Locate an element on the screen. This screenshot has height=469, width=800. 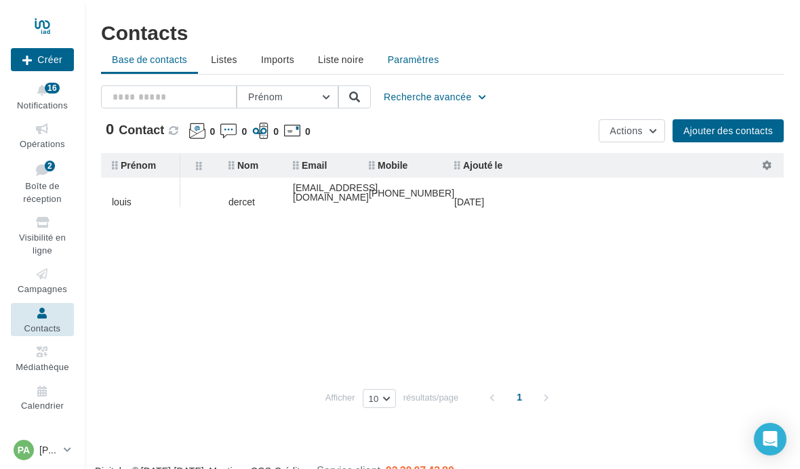
span: Paramètres is located at coordinates (414, 59).